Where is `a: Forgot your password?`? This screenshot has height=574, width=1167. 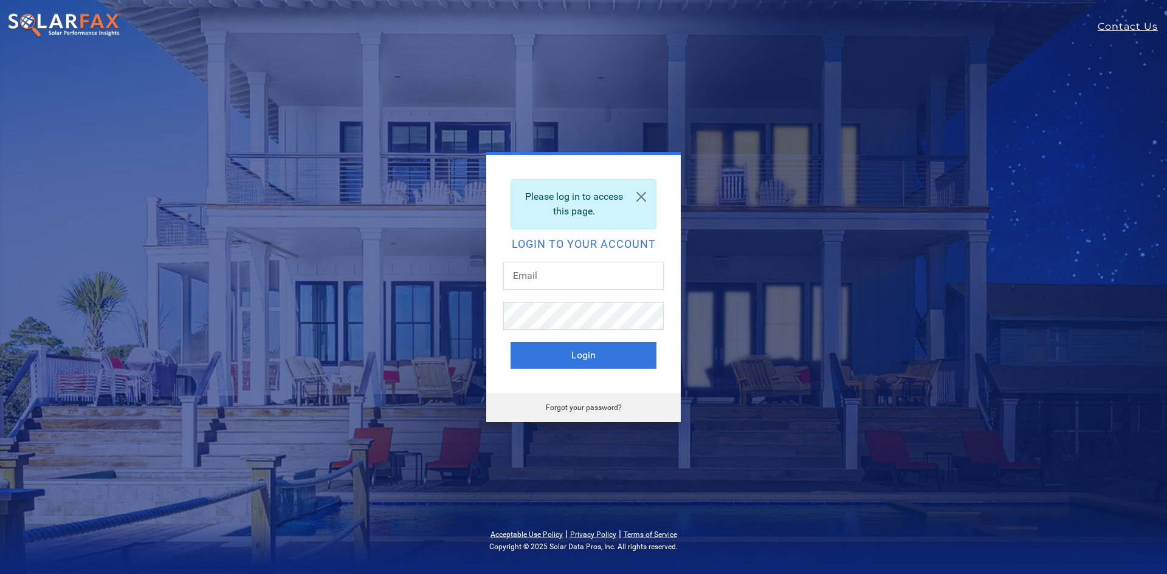 a: Forgot your password? is located at coordinates (584, 408).